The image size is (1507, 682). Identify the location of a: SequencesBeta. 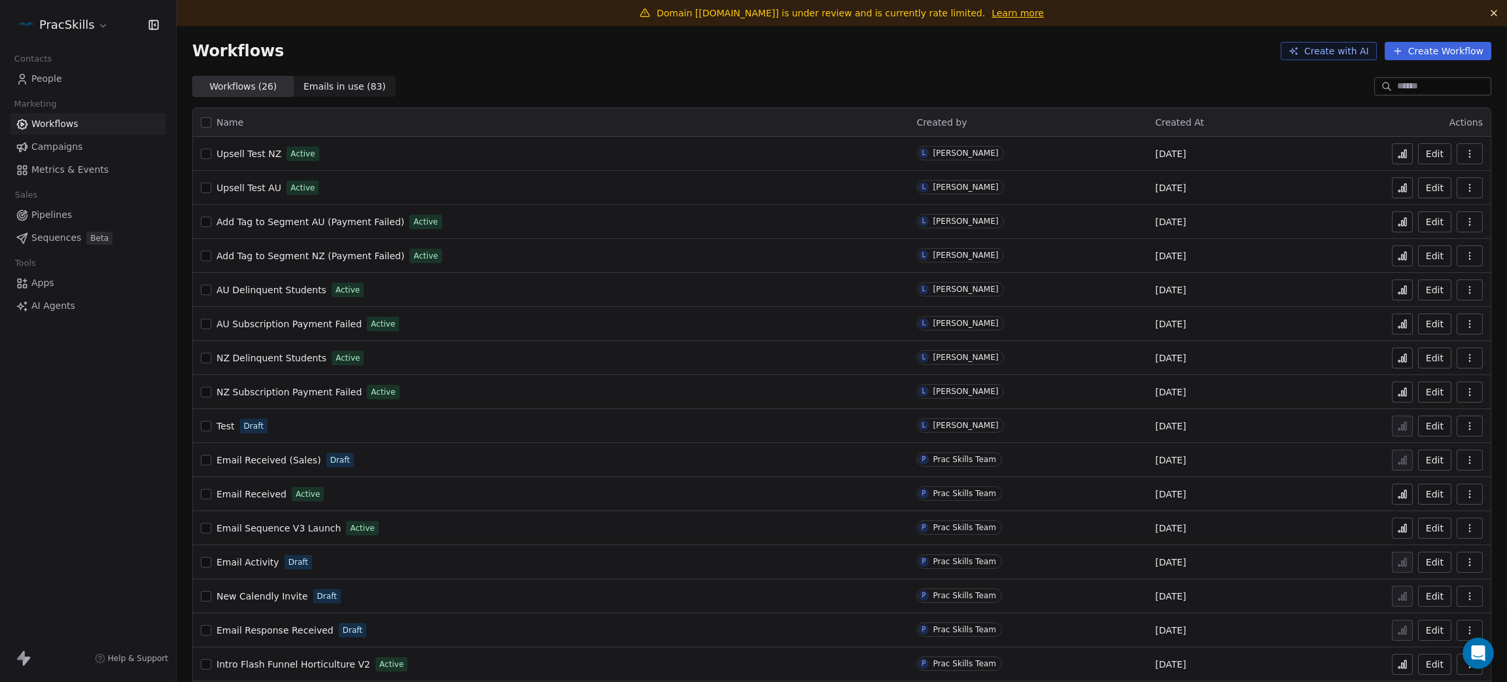
(88, 237).